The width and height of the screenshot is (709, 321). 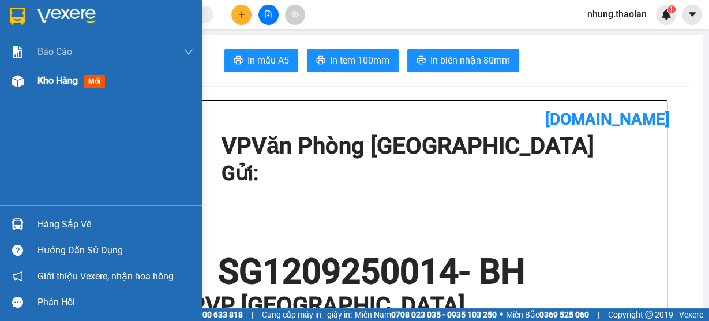 What do you see at coordinates (617, 14) in the screenshot?
I see `span: nhung.thaolan` at bounding box center [617, 14].